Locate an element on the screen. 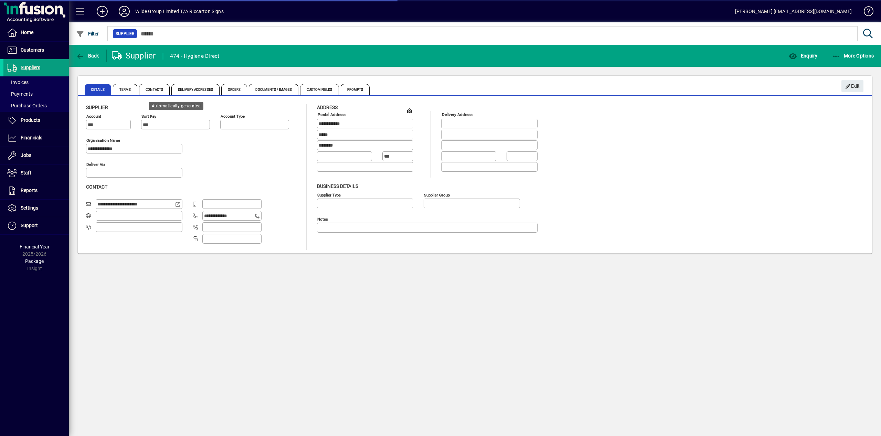 The height and width of the screenshot is (436, 881). span: Contact is located at coordinates (97, 187).